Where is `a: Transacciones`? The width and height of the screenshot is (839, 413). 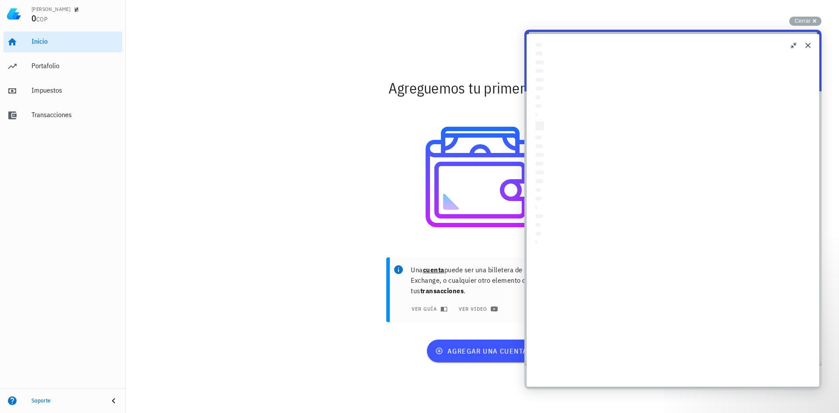 a: Transacciones is located at coordinates (63, 115).